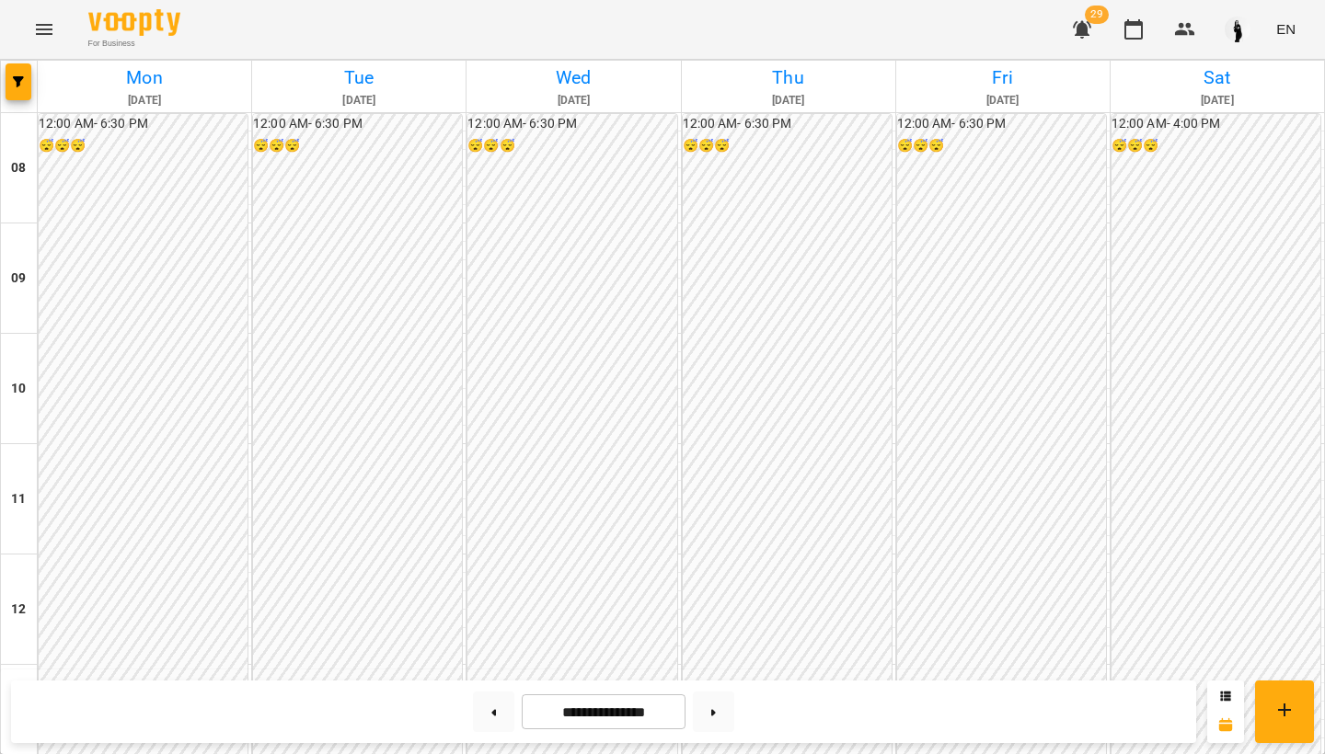  Describe the element at coordinates (573, 77) in the screenshot. I see `h6: Wed` at that location.